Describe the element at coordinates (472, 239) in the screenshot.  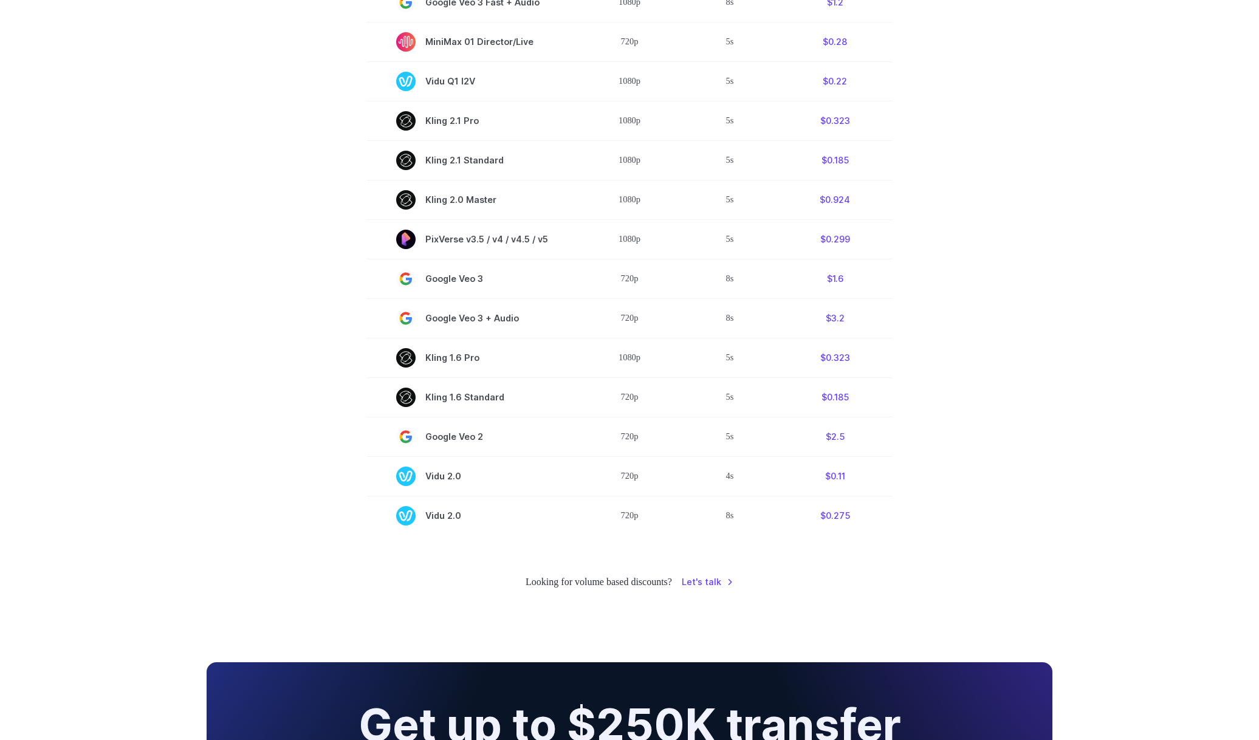
I see `span: PixVerse v3.5 / v4 / v4.5 / v5` at that location.